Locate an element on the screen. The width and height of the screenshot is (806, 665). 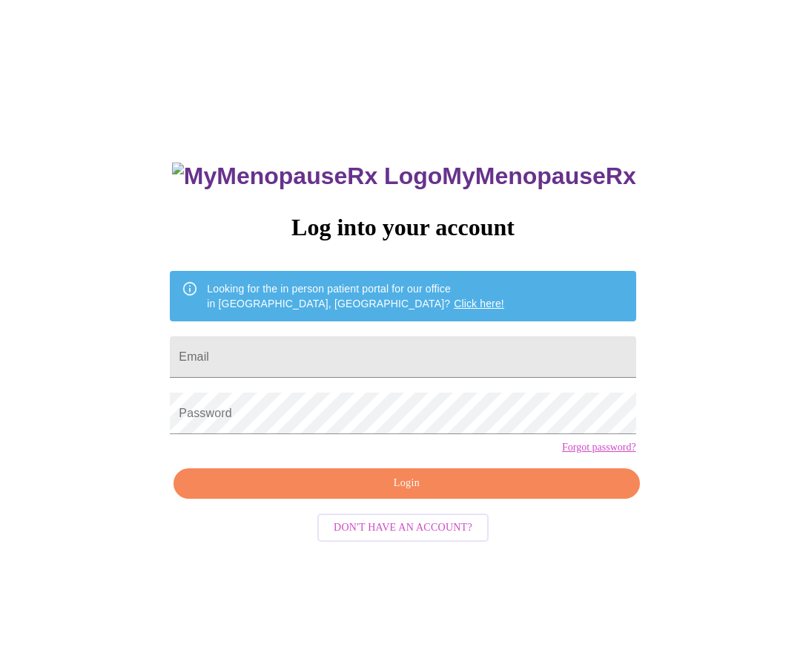
button: Don't have an account? is located at coordinates (403, 527).